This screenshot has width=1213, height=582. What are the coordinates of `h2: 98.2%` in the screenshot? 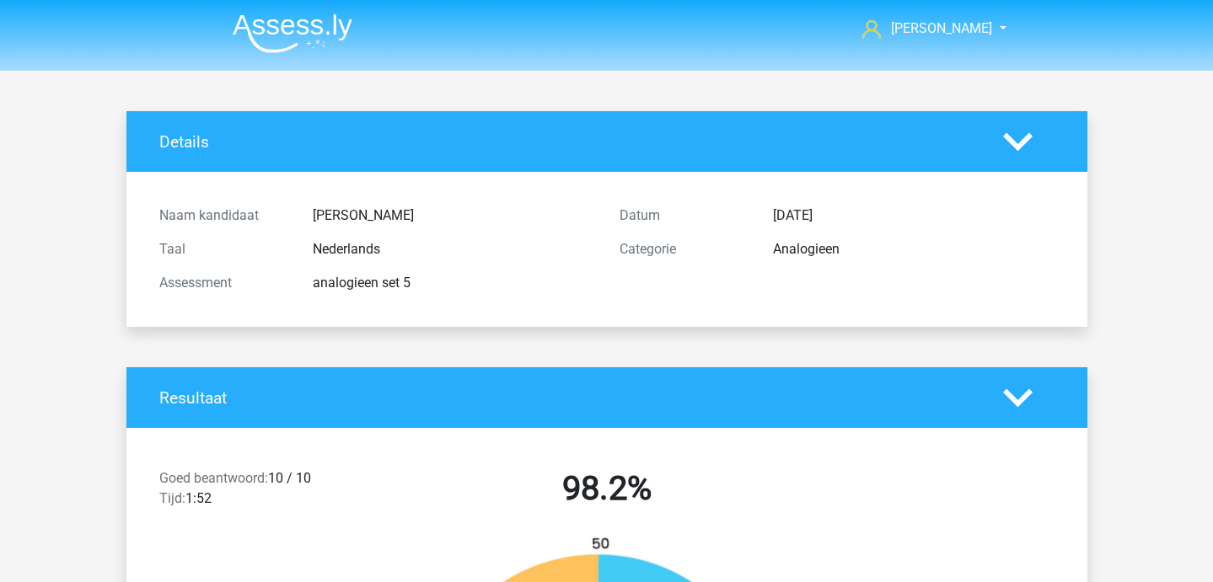 It's located at (607, 489).